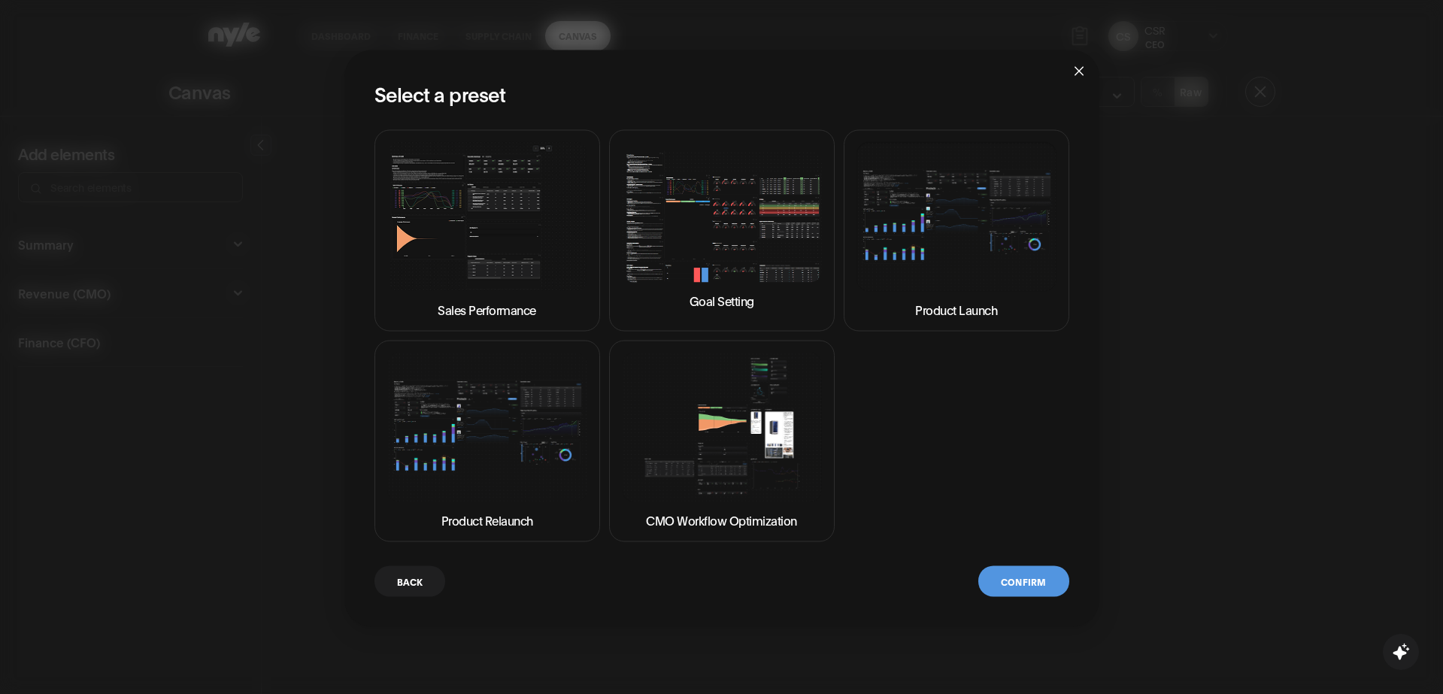  What do you see at coordinates (1079, 70) in the screenshot?
I see `button: Close` at bounding box center [1079, 70].